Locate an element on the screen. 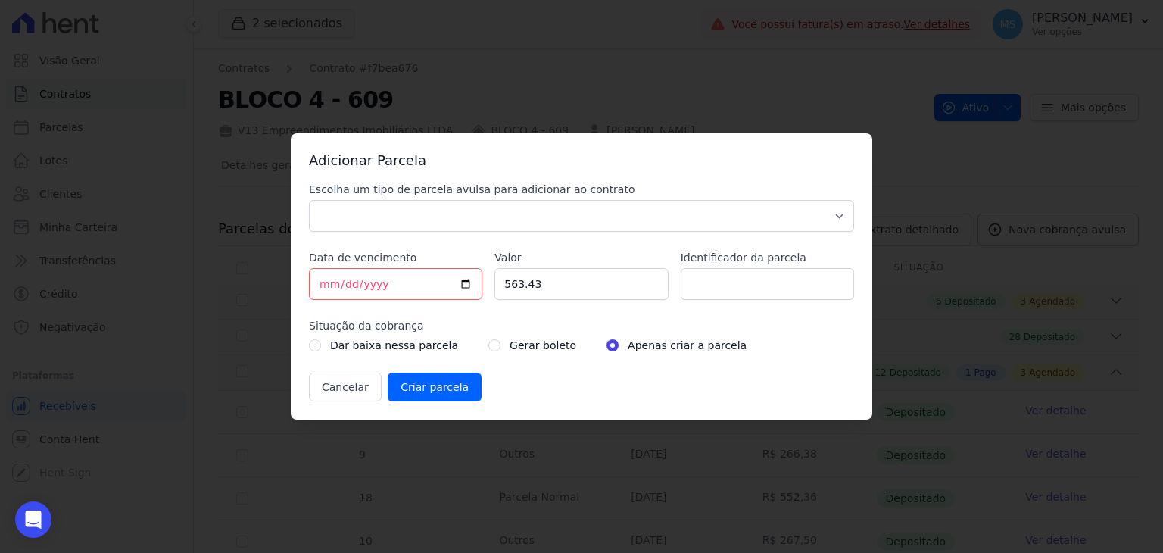 The height and width of the screenshot is (553, 1163). label: Situação da cobrança is located at coordinates (582, 326).